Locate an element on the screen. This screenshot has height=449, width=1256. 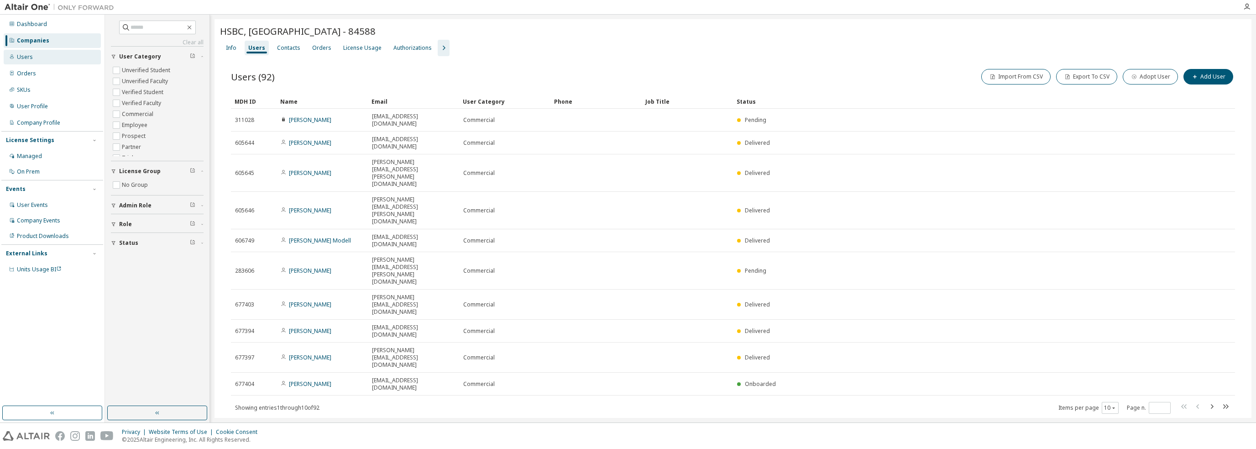
span: 677403 is located at coordinates (245, 304).